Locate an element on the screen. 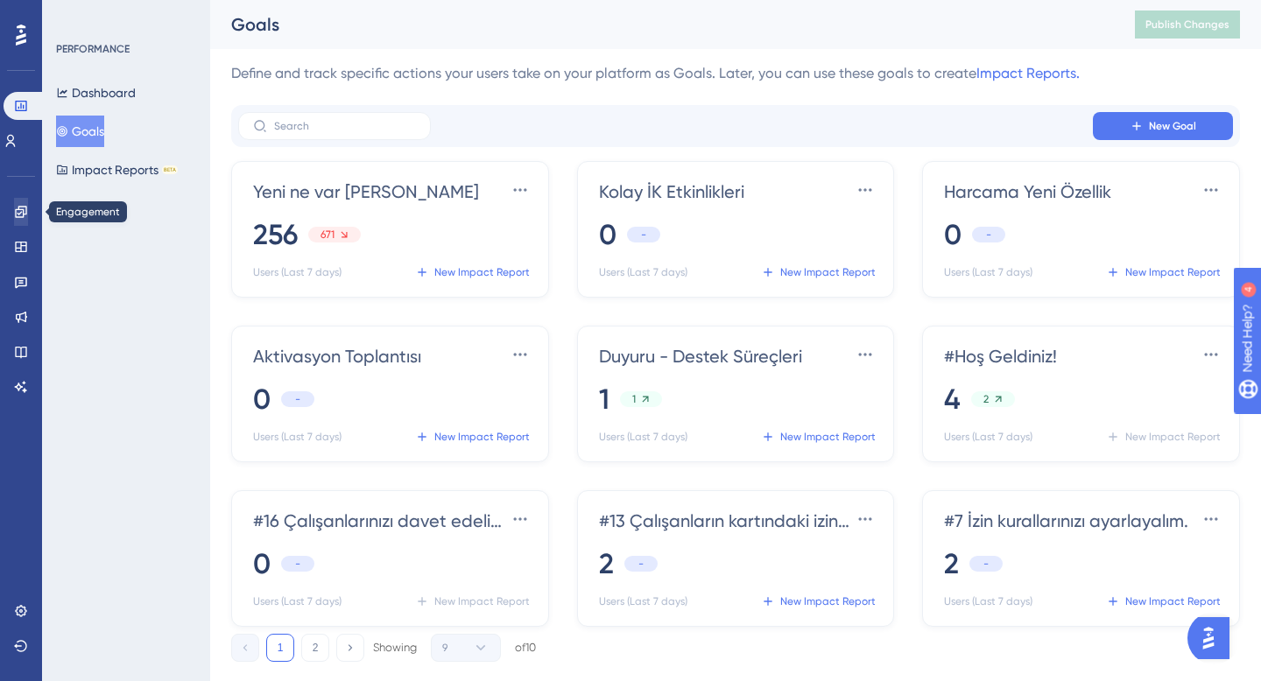 The image size is (1261, 681). span: Aktivasyon Toplantısı is located at coordinates (337, 356).